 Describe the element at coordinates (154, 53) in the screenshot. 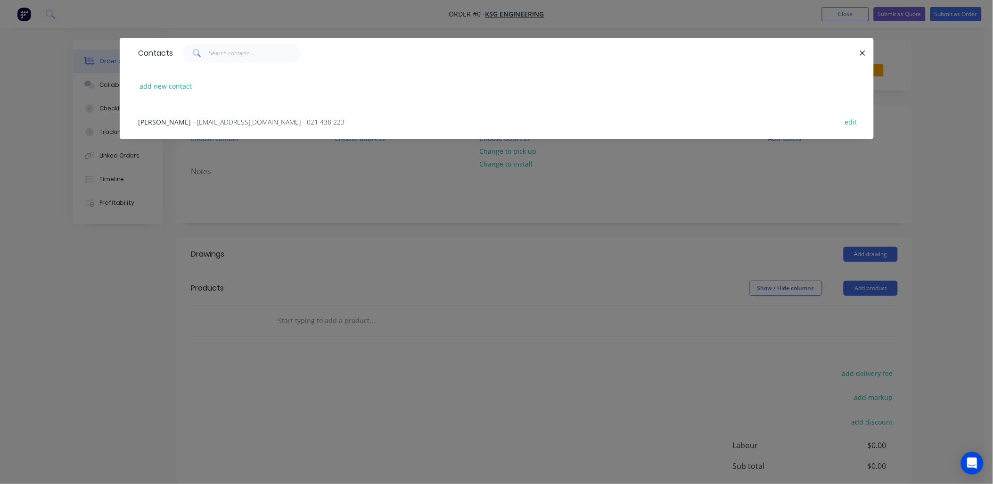

I see `div: Contacts` at that location.